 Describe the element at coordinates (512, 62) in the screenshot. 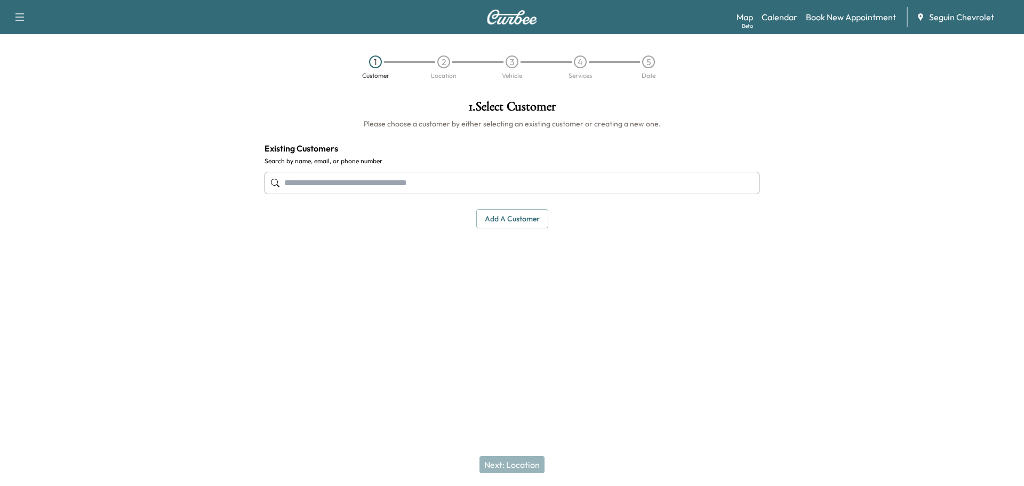

I see `div: 3` at that location.